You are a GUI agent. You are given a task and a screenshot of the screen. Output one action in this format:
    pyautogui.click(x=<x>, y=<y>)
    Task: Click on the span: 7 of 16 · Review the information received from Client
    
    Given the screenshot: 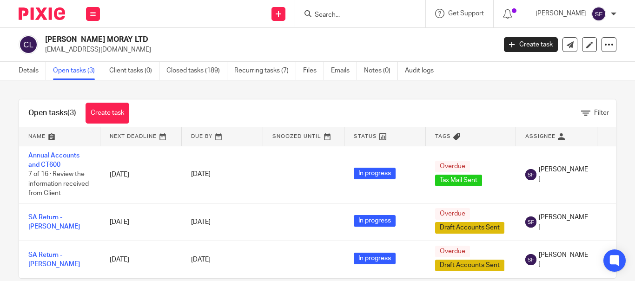 What is the action you would take?
    pyautogui.click(x=59, y=184)
    